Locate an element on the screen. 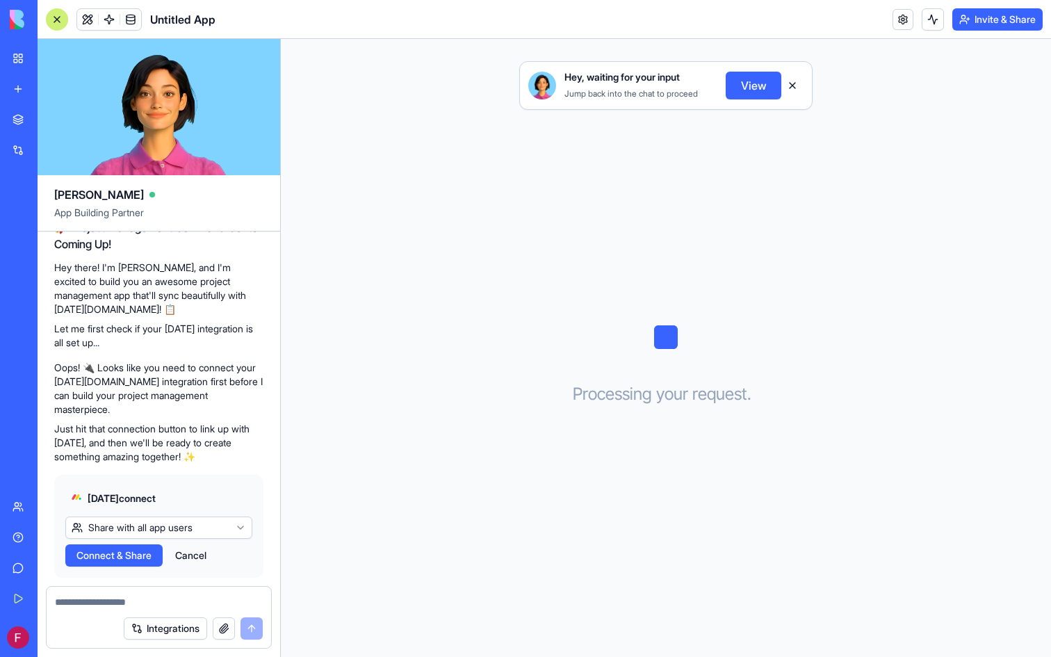 The width and height of the screenshot is (1051, 657). button: Integrations is located at coordinates (165, 628).